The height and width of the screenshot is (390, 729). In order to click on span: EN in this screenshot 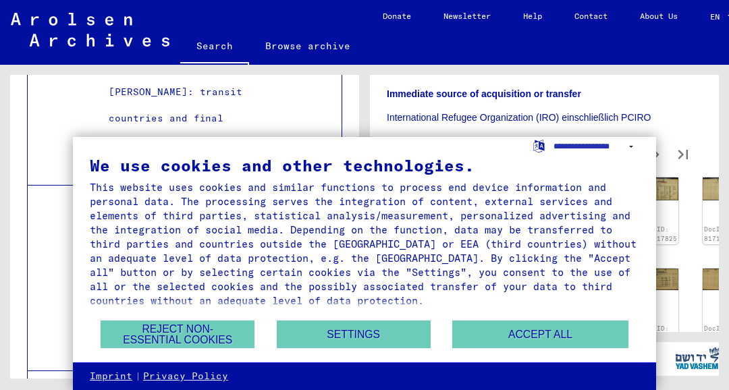, I will do `click(718, 17)`.